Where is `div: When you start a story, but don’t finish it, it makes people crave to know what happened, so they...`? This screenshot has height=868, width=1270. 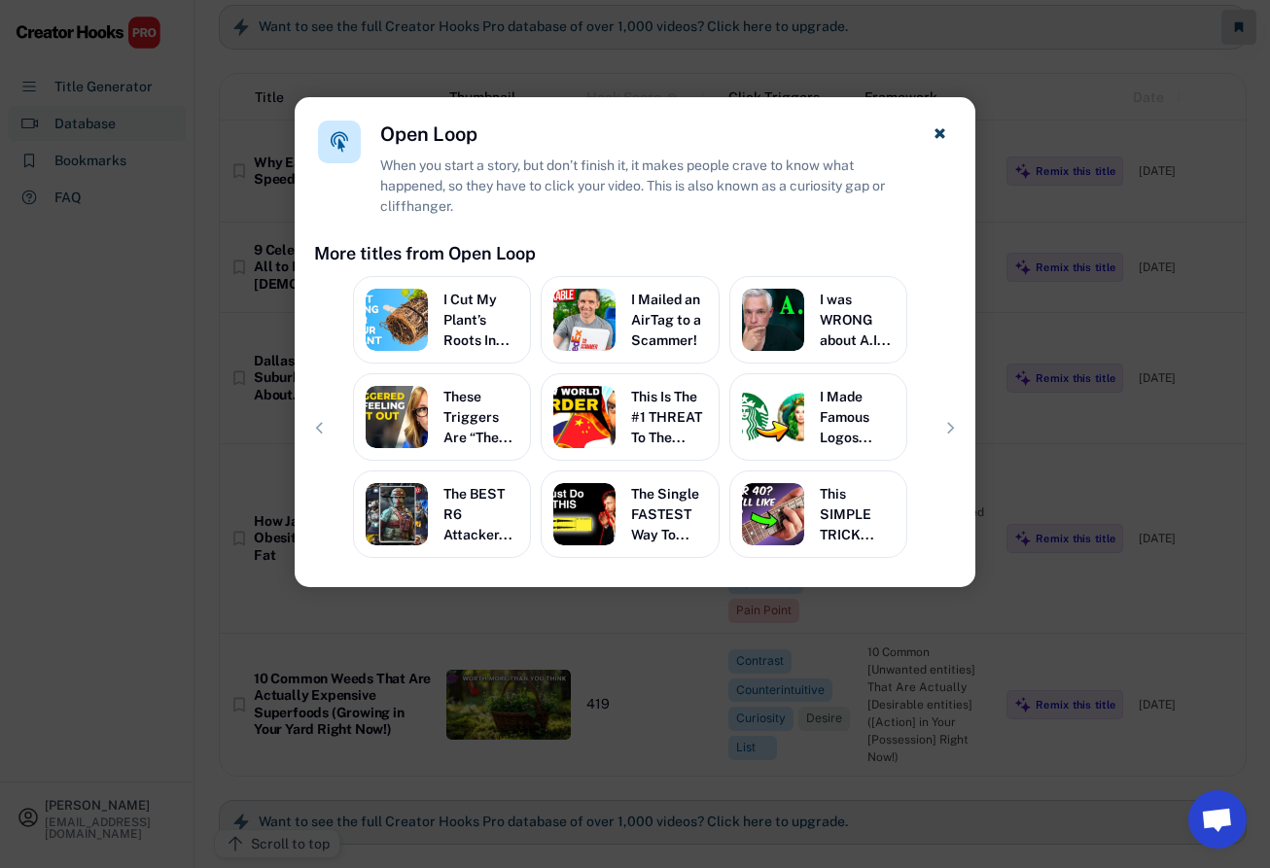 div: When you start a story, but don’t finish it, it makes people crave to know what happened, so they... is located at coordinates (644, 186).